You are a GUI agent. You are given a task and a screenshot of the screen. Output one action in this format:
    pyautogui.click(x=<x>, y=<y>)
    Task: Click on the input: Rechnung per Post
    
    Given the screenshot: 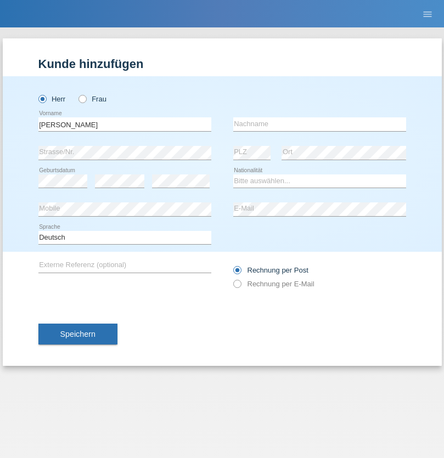 What is the action you would take?
    pyautogui.click(x=236, y=273)
    